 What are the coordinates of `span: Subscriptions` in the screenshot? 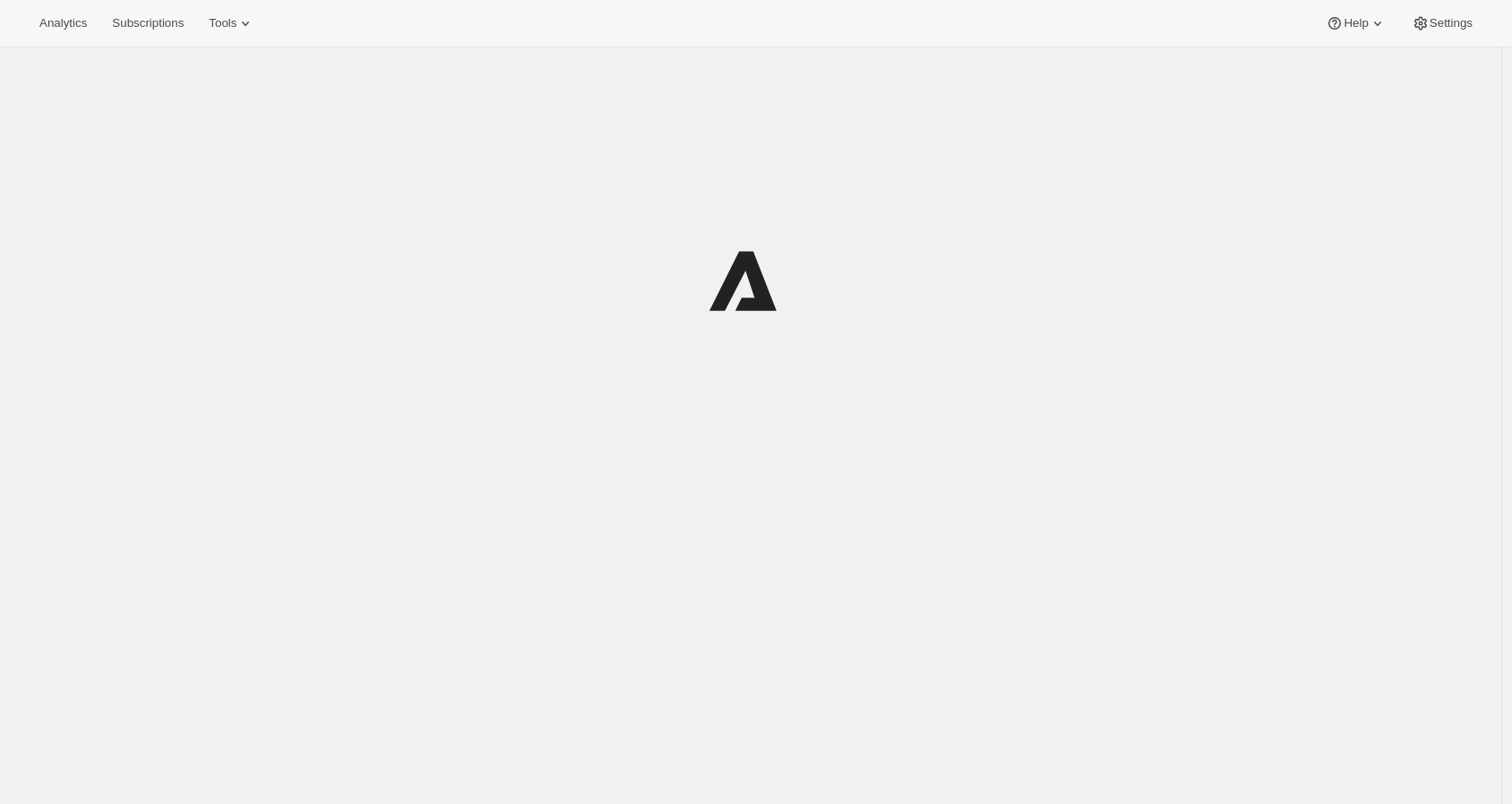 It's located at (148, 23).